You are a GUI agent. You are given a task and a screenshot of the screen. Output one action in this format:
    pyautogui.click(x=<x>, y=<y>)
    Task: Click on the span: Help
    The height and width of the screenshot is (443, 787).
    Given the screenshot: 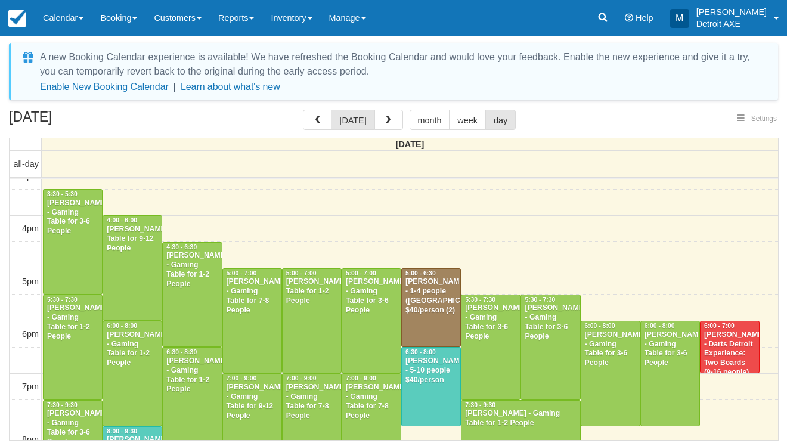 What is the action you would take?
    pyautogui.click(x=645, y=18)
    